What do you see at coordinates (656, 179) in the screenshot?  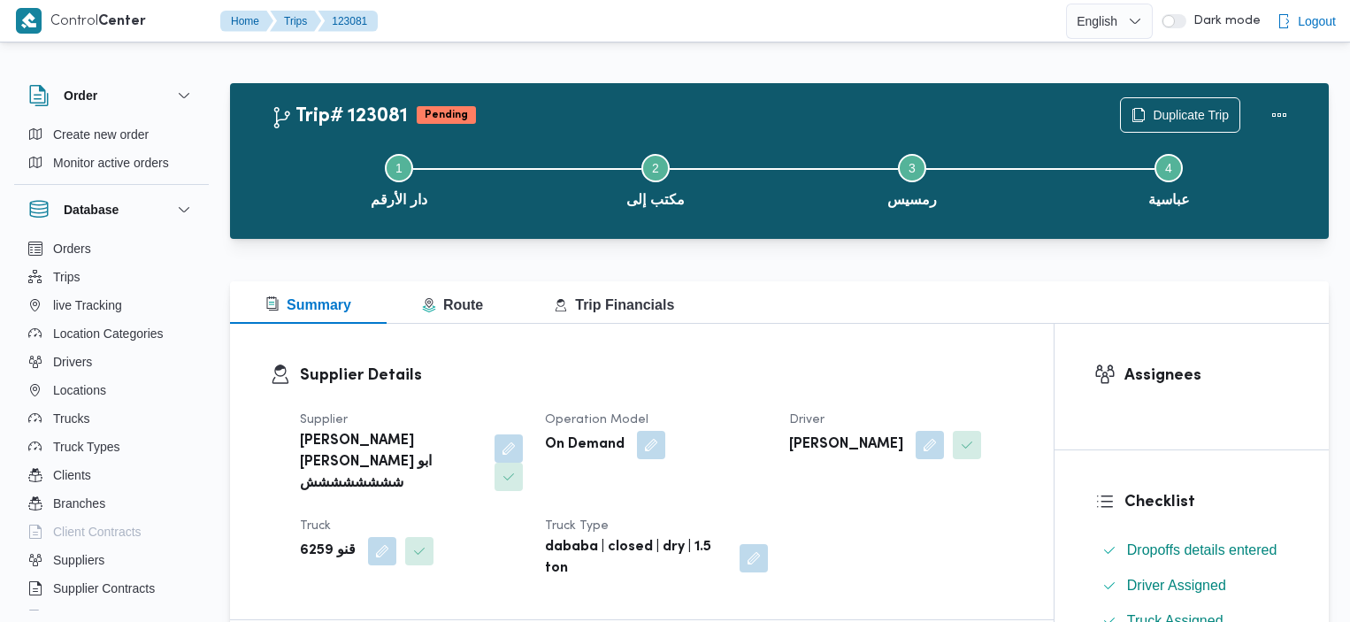 I see `button: مكتب إلى` at bounding box center [656, 179].